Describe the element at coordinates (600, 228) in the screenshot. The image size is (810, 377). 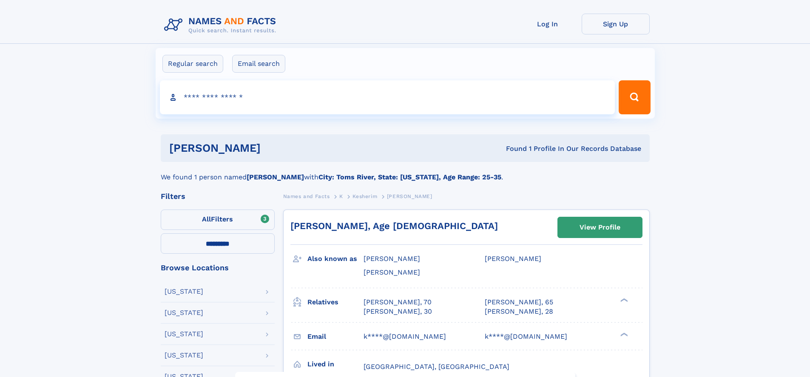
I see `a: View Profile` at that location.